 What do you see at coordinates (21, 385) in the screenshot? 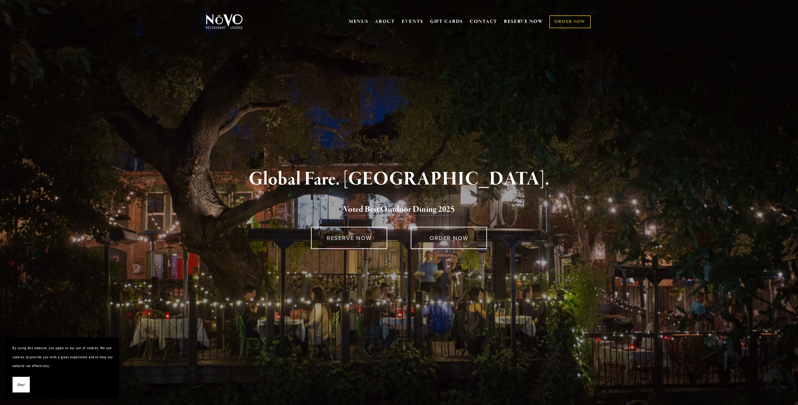
I see `span: Okay!` at bounding box center [21, 385].